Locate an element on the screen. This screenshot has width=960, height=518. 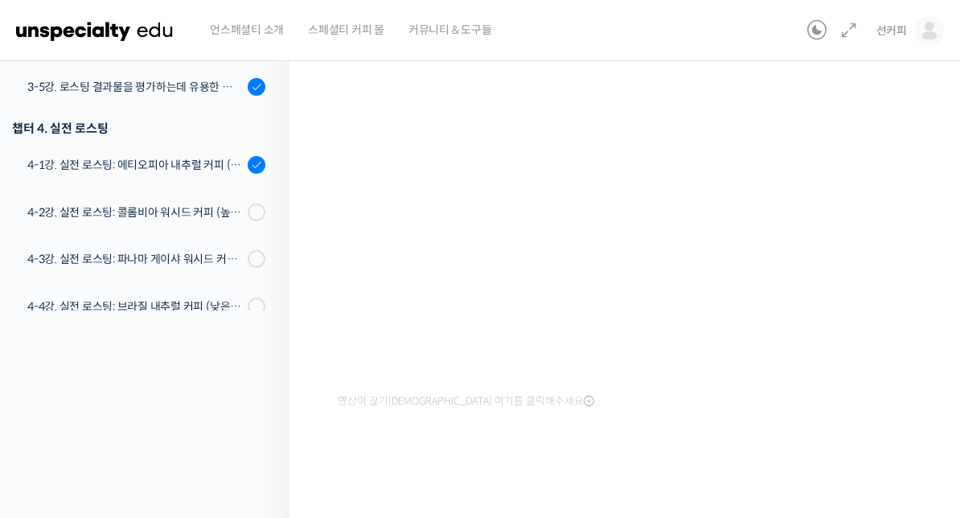
div: 4-3강. 실전 로스팅: 파나마 게이샤 워시드 커피 (플레이버 프로파일이 로스팅하기 까다로운 경우) is located at coordinates (135, 259).